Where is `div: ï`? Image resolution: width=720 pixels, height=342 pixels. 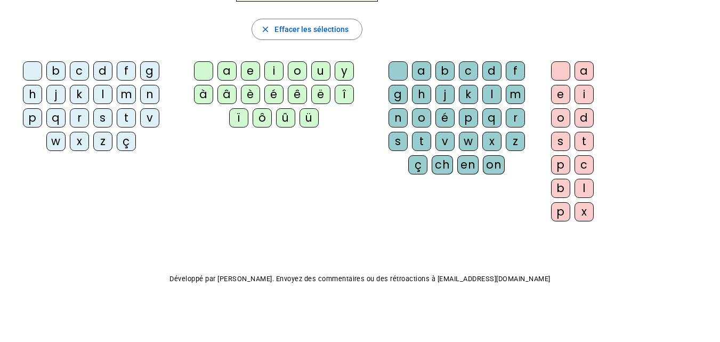 div: ï is located at coordinates (239, 118).